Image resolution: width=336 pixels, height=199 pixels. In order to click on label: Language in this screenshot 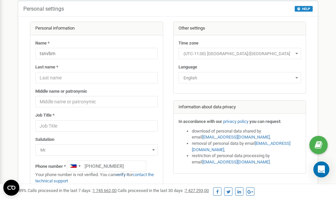, I will do `click(188, 67)`.